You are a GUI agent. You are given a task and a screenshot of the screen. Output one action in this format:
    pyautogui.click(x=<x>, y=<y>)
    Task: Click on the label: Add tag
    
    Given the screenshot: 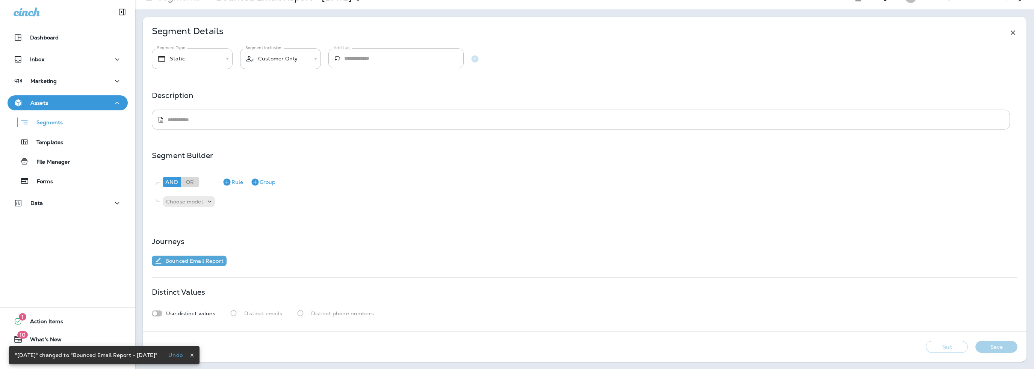 What is the action you would take?
    pyautogui.click(x=341, y=48)
    